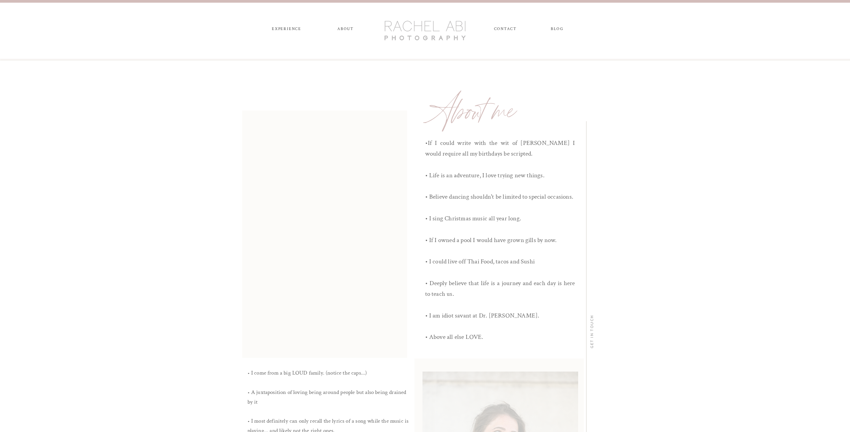  Describe the element at coordinates (287, 30) in the screenshot. I see `a: experience` at that location.